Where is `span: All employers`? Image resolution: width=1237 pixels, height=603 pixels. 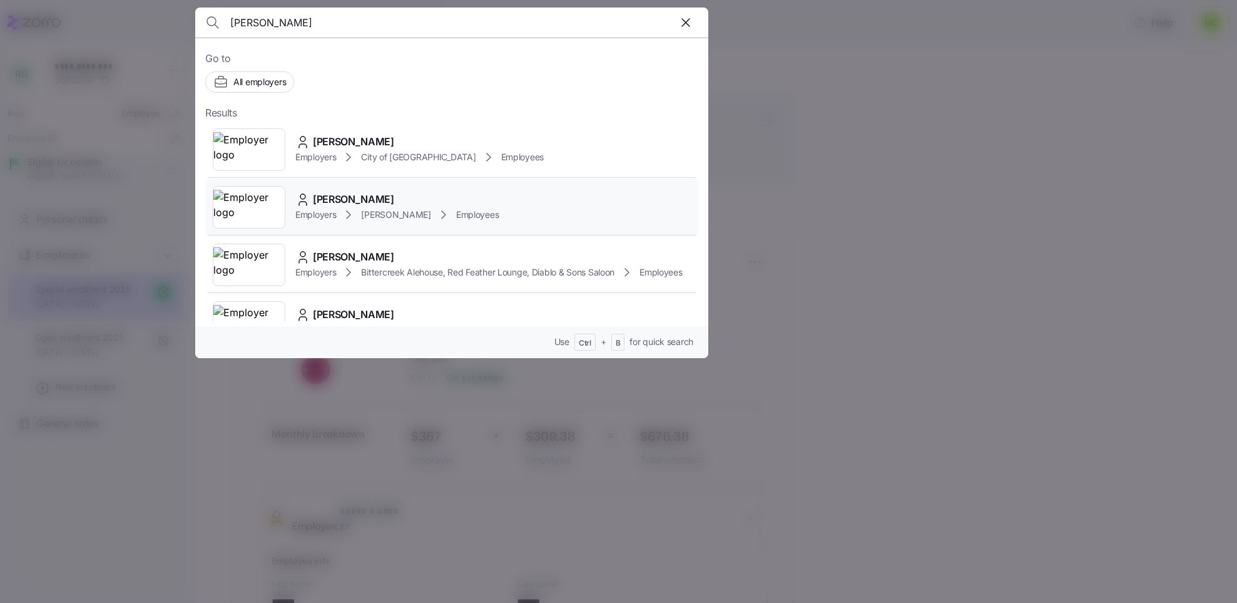 span: All employers is located at coordinates (260, 82).